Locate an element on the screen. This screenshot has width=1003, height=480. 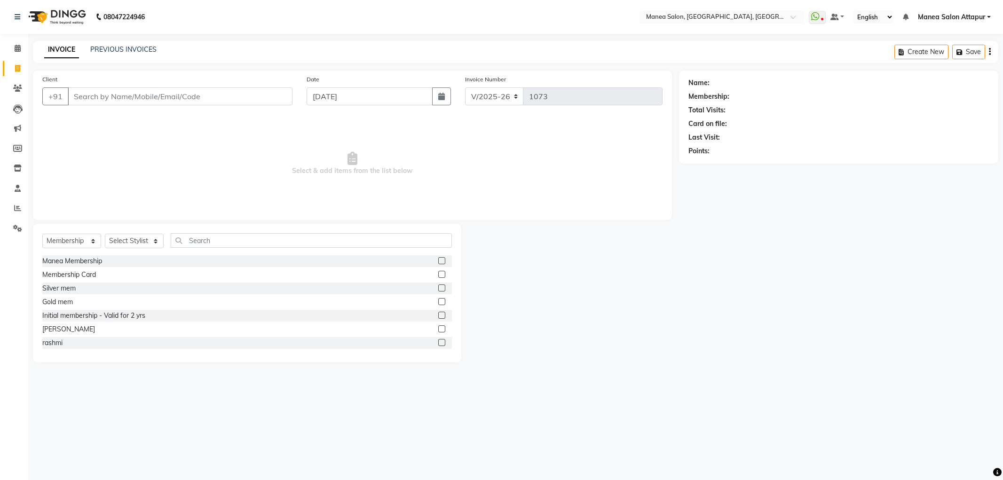
div: Manea Membership is located at coordinates (72, 261).